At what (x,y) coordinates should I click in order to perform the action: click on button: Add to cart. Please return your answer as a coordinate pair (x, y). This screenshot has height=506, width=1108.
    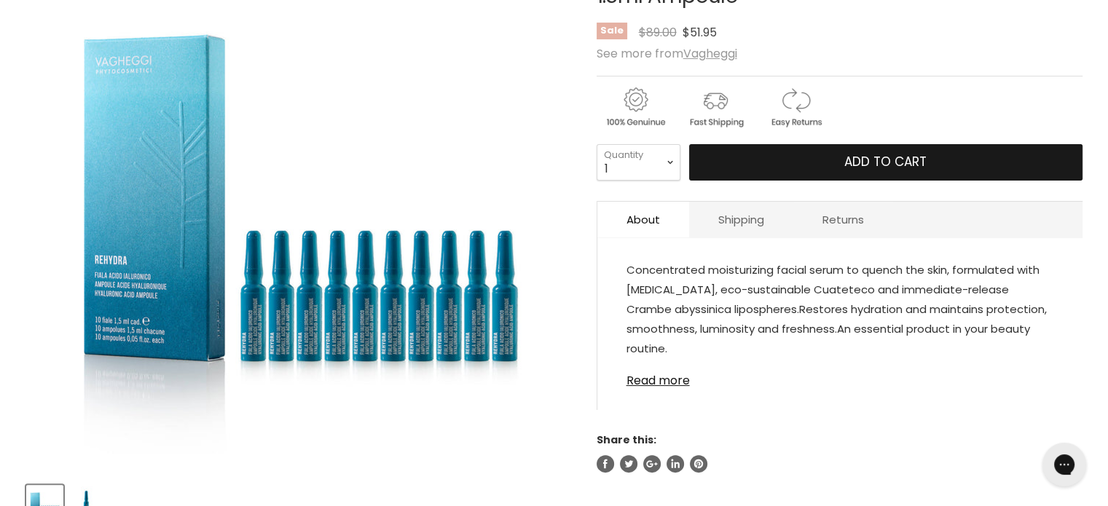
    Looking at the image, I should click on (886, 163).